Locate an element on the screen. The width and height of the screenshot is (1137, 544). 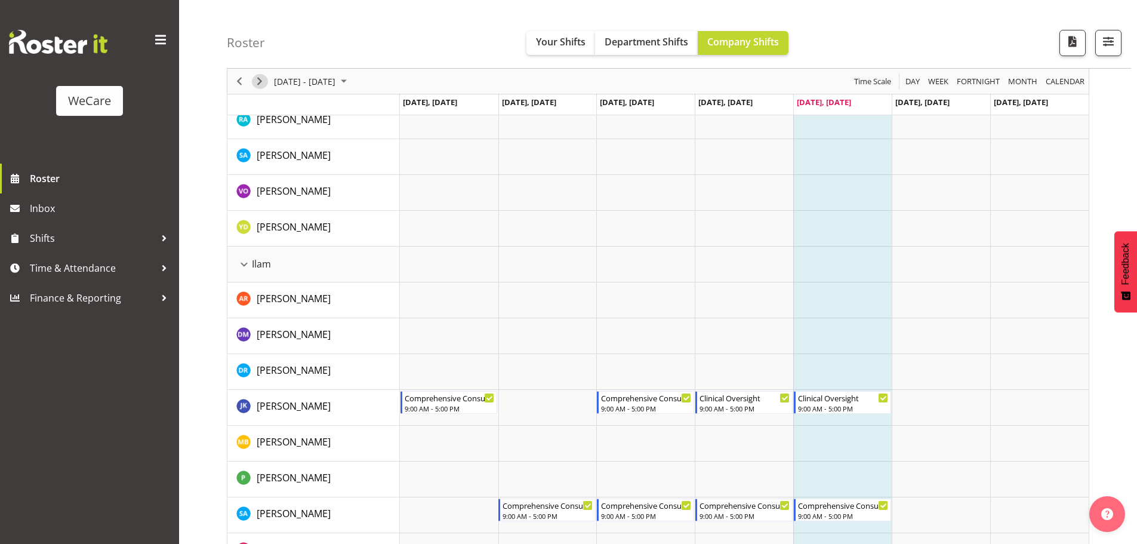
span: Shifts is located at coordinates (92, 238).